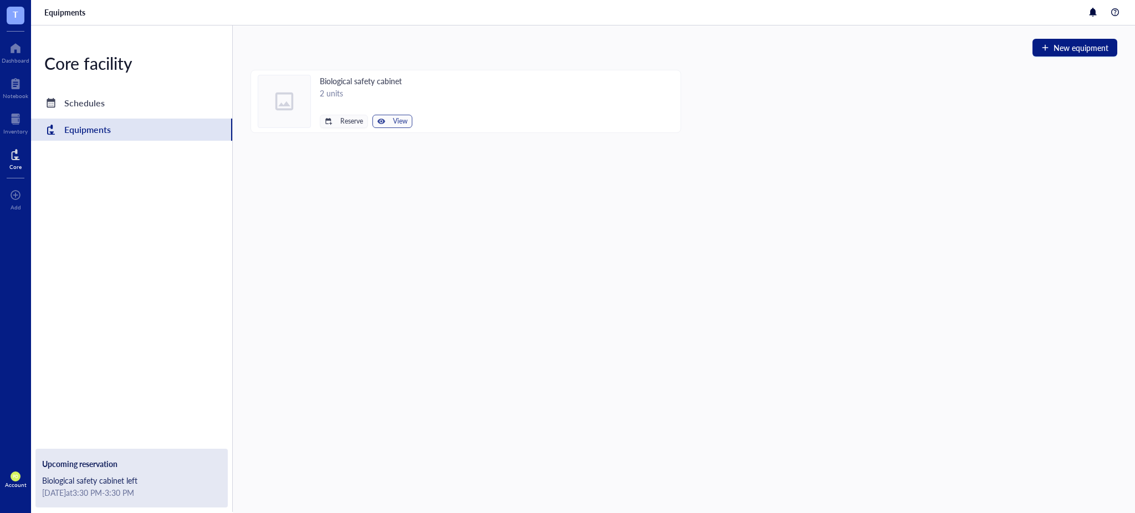 The height and width of the screenshot is (513, 1135). Describe the element at coordinates (400, 121) in the screenshot. I see `span: View` at that location.